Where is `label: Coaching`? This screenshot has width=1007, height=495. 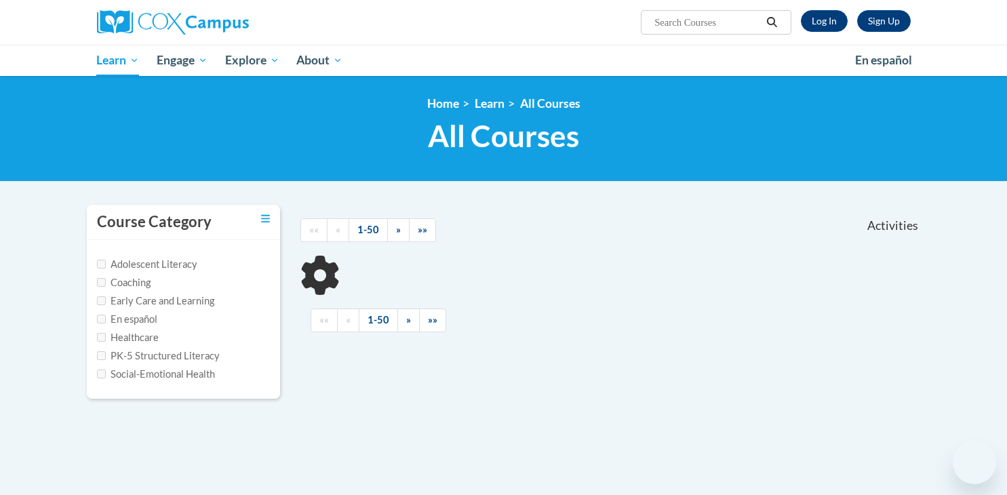
label: Coaching is located at coordinates (123, 283).